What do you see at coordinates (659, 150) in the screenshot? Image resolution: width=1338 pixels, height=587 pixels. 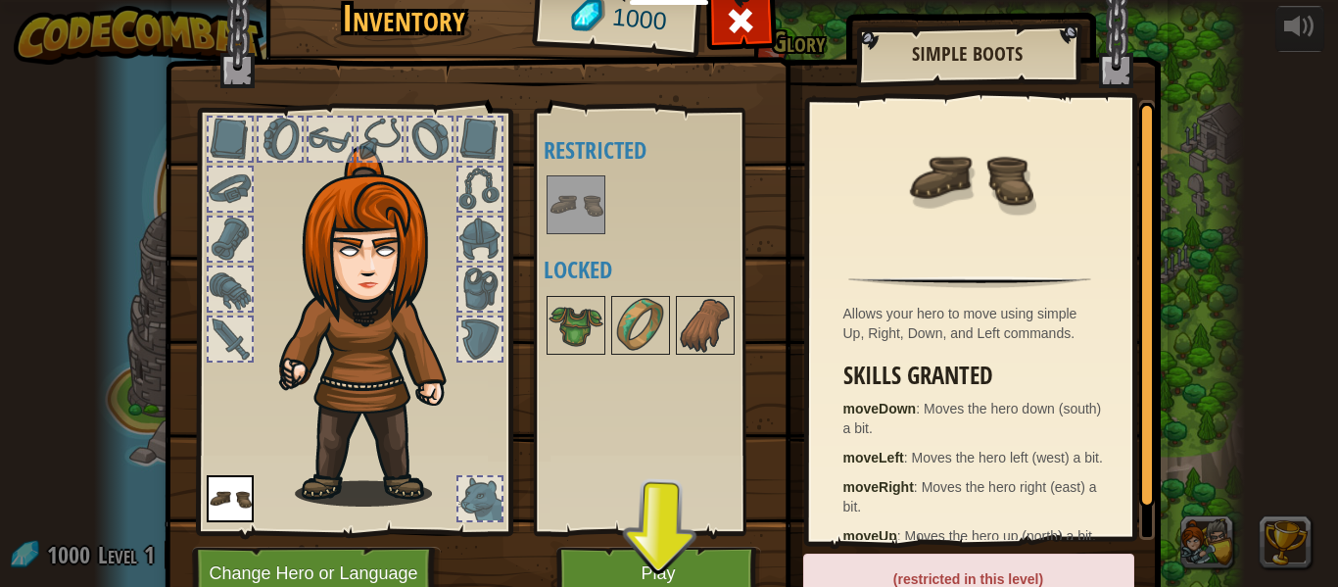 I see `h4: Restricted` at bounding box center [659, 150].